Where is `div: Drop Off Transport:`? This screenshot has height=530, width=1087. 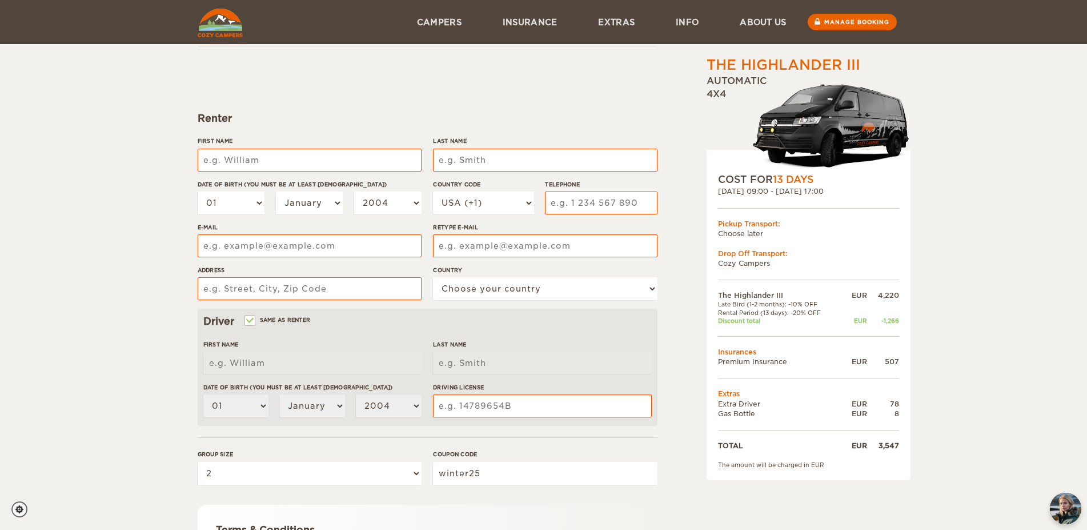 div: Drop Off Transport: is located at coordinates (808, 253).